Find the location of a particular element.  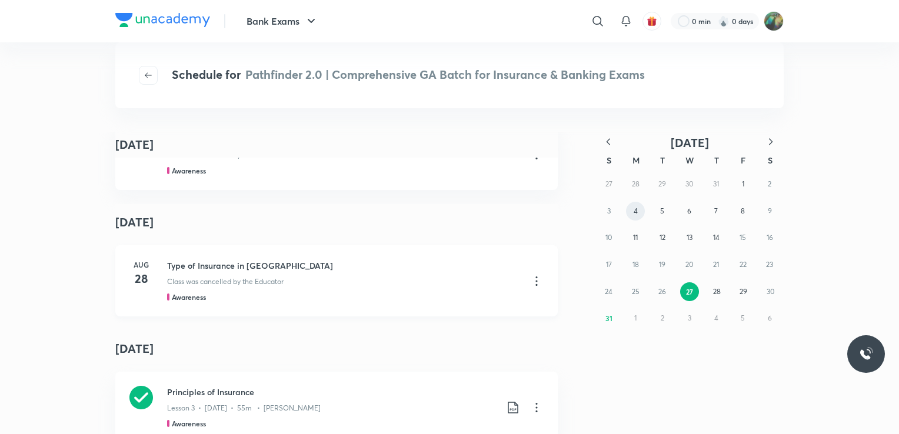

img: streak is located at coordinates (723, 21).